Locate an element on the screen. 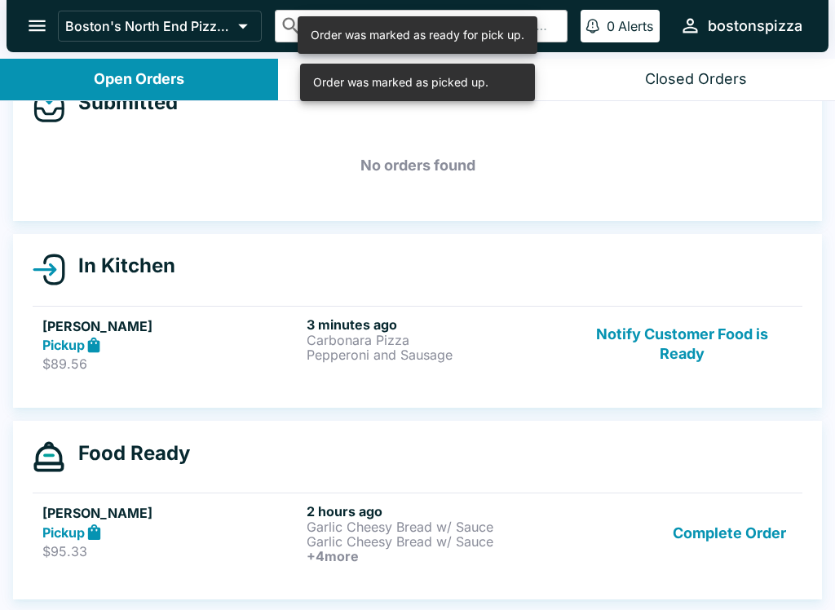  div: Open Orders is located at coordinates (139, 79).